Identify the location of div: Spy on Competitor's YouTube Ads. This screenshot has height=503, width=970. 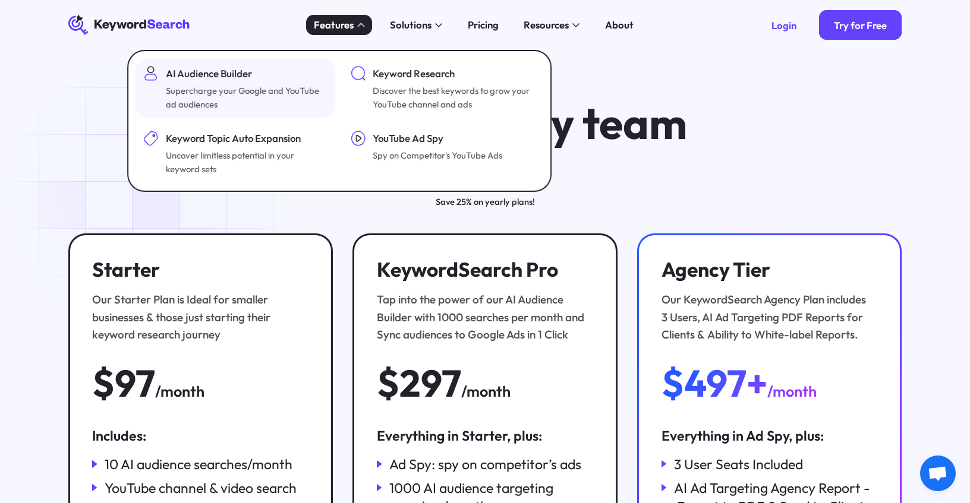
(438, 155).